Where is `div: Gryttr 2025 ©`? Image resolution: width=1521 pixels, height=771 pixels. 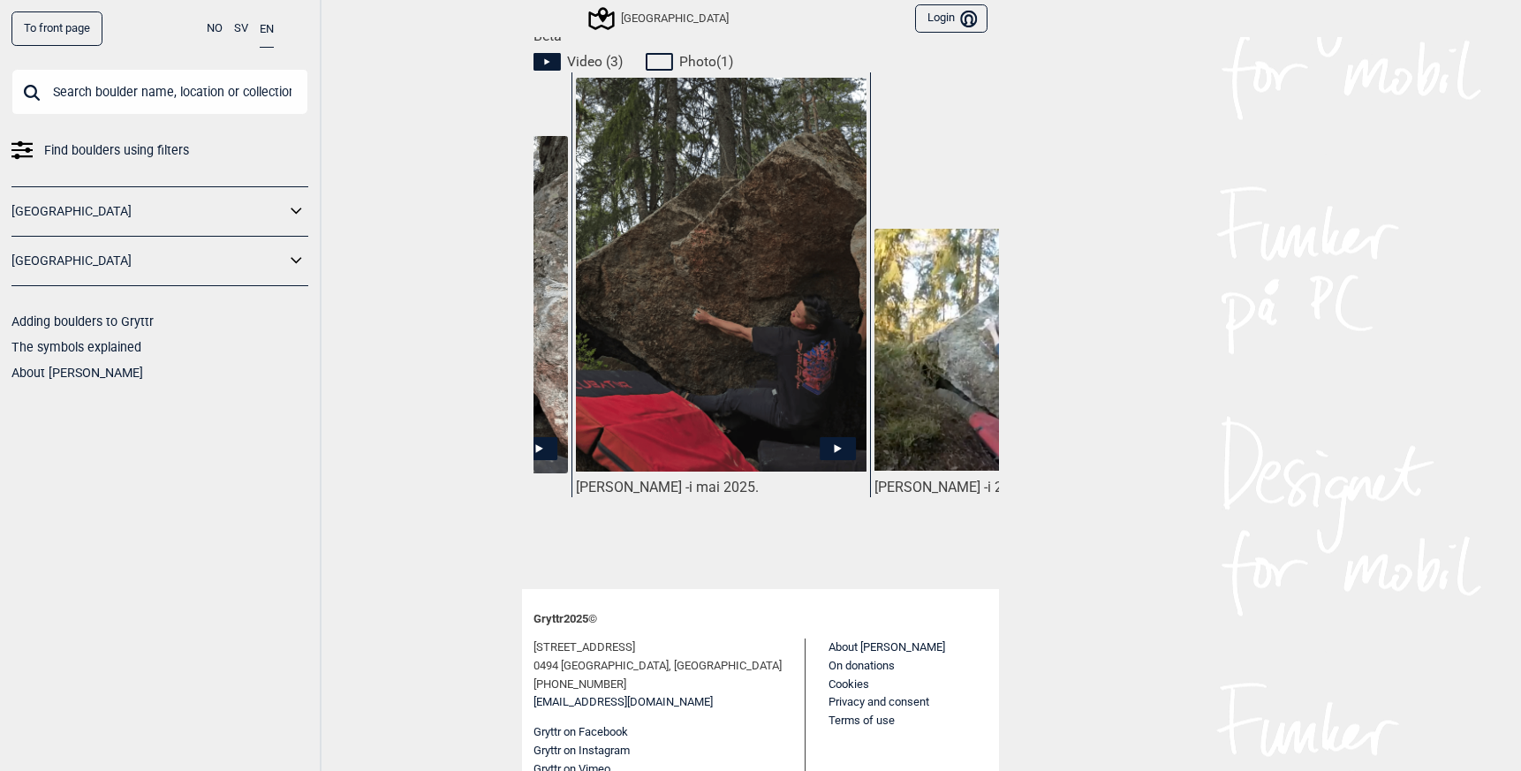 div: Gryttr 2025 © is located at coordinates (761, 619).